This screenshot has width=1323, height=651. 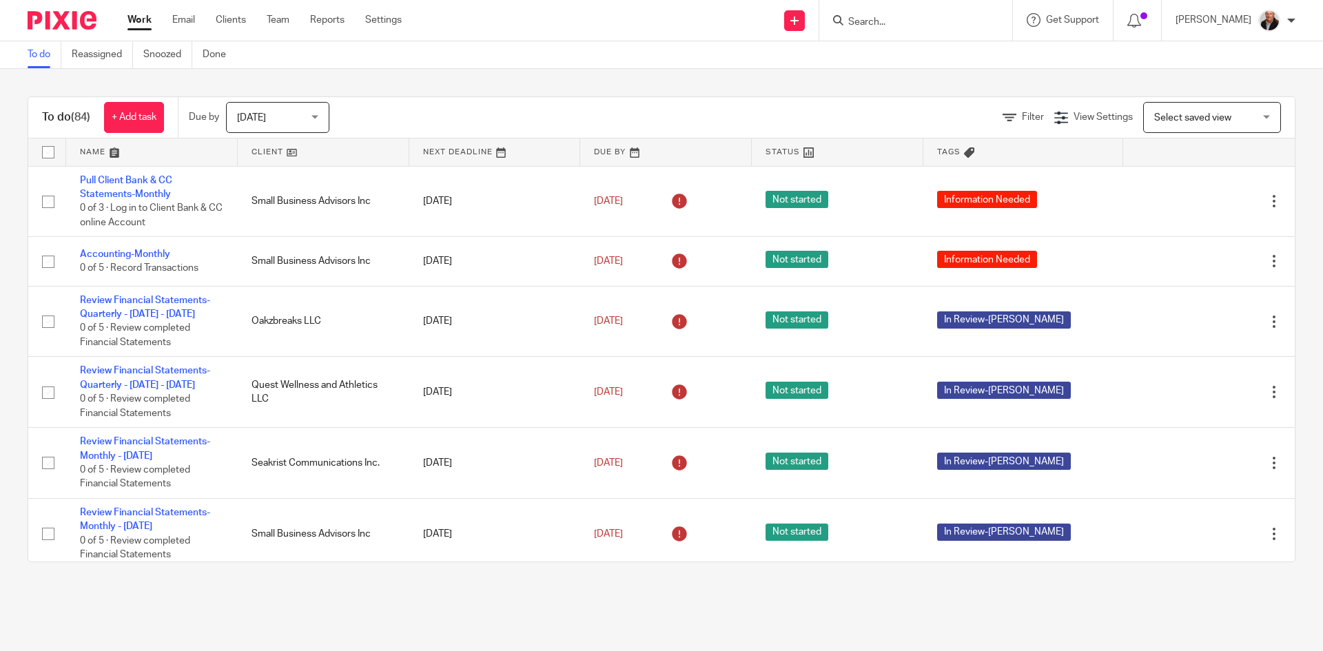 I want to click on span: View Settings, so click(x=1103, y=117).